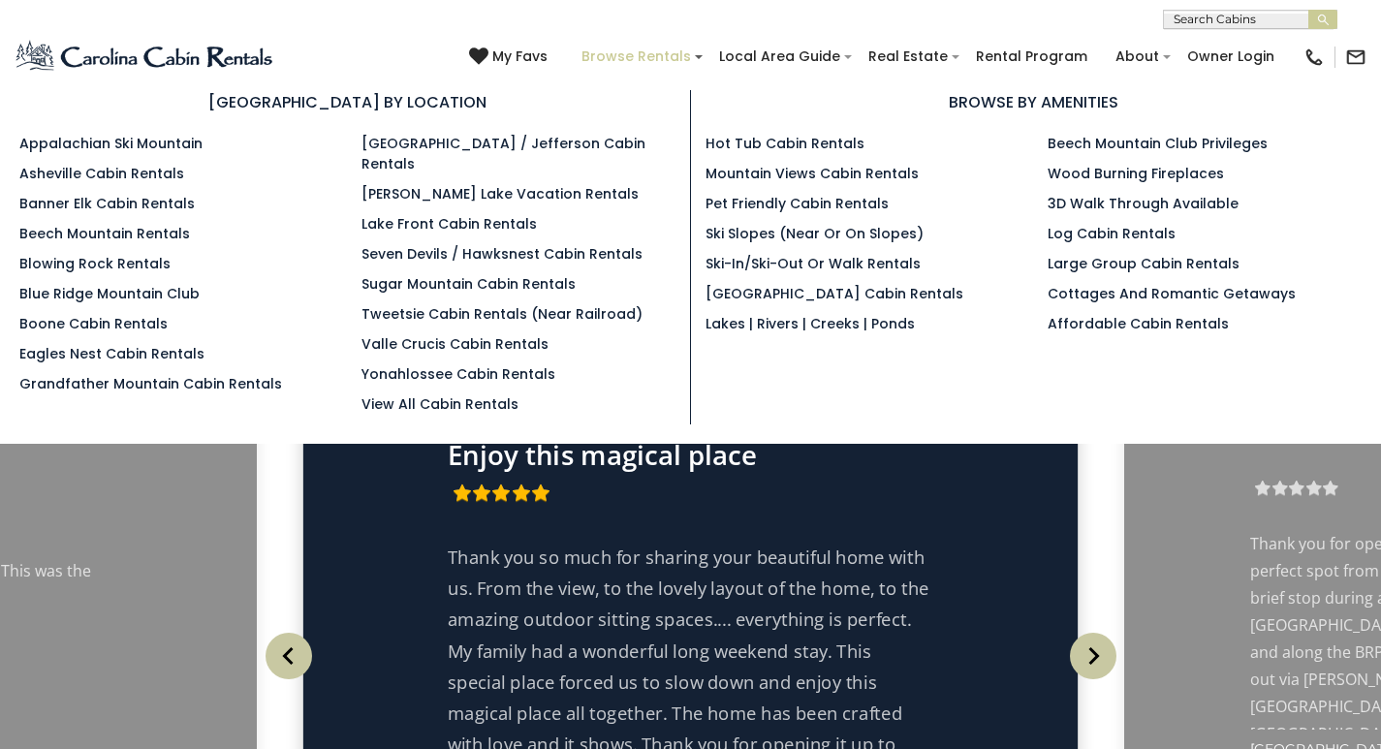 This screenshot has width=1381, height=749. What do you see at coordinates (1136, 173) in the screenshot?
I see `a: Wood Burning Fireplaces` at bounding box center [1136, 173].